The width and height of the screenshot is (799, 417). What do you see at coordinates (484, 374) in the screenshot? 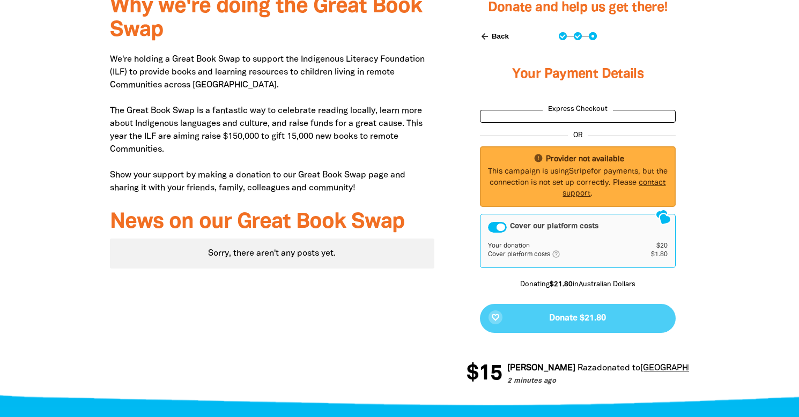
I see `span: $15` at bounding box center [484, 374].